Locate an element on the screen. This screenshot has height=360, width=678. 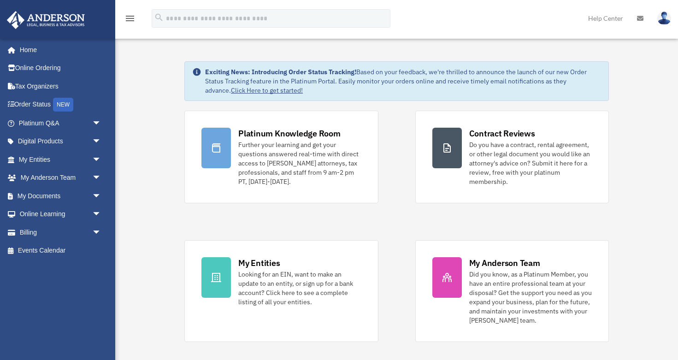
img: Anderson Advisors Platinum Portal is located at coordinates (46, 20).